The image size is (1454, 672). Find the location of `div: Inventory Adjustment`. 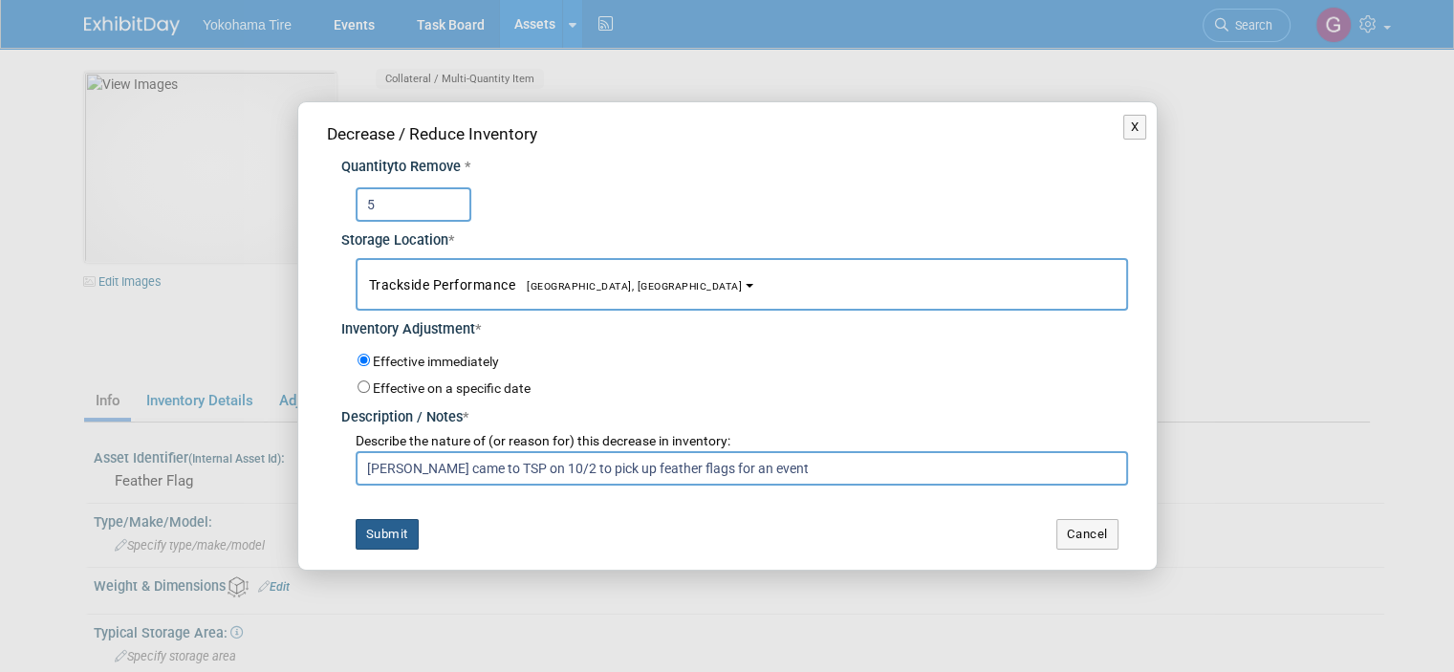

div: Inventory Adjustment is located at coordinates (734, 325).